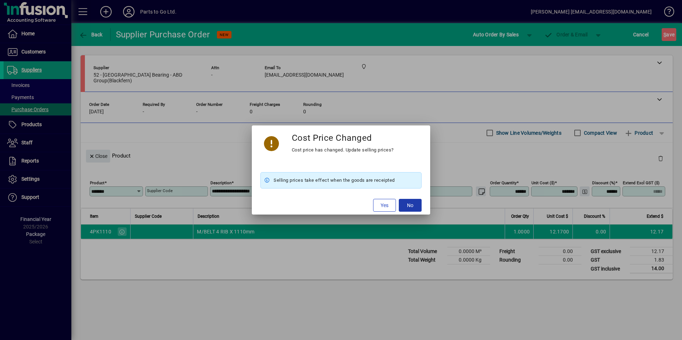 The image size is (682, 340). I want to click on span: Selling prices take effect when the goods are receipted, so click(334, 181).